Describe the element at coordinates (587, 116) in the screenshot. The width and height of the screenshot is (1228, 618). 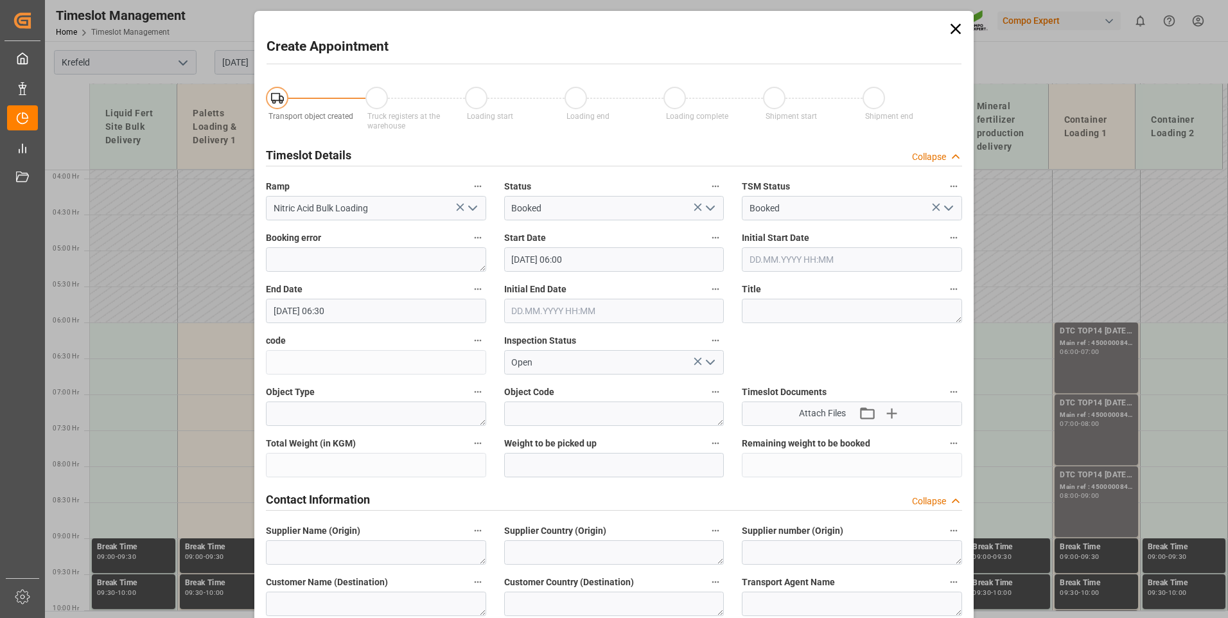
I see `span: Loading end` at that location.